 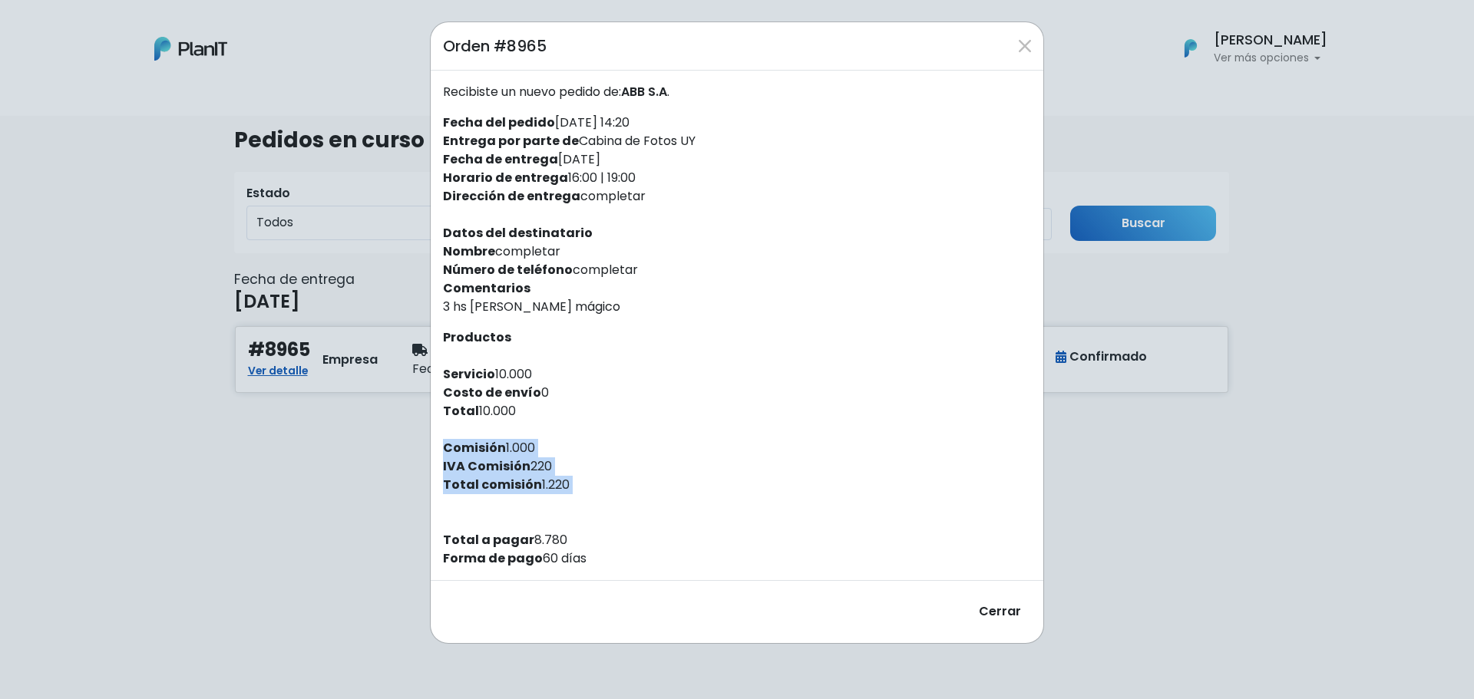 I want to click on strong: Total comisión, so click(x=492, y=484).